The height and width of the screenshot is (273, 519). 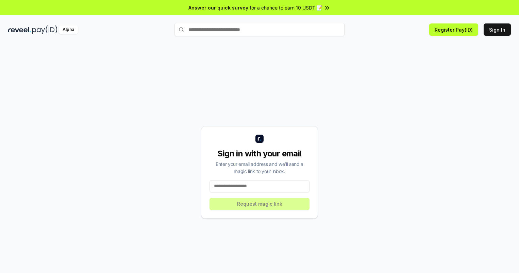 What do you see at coordinates (68, 30) in the screenshot?
I see `div: Alpha` at bounding box center [68, 30].